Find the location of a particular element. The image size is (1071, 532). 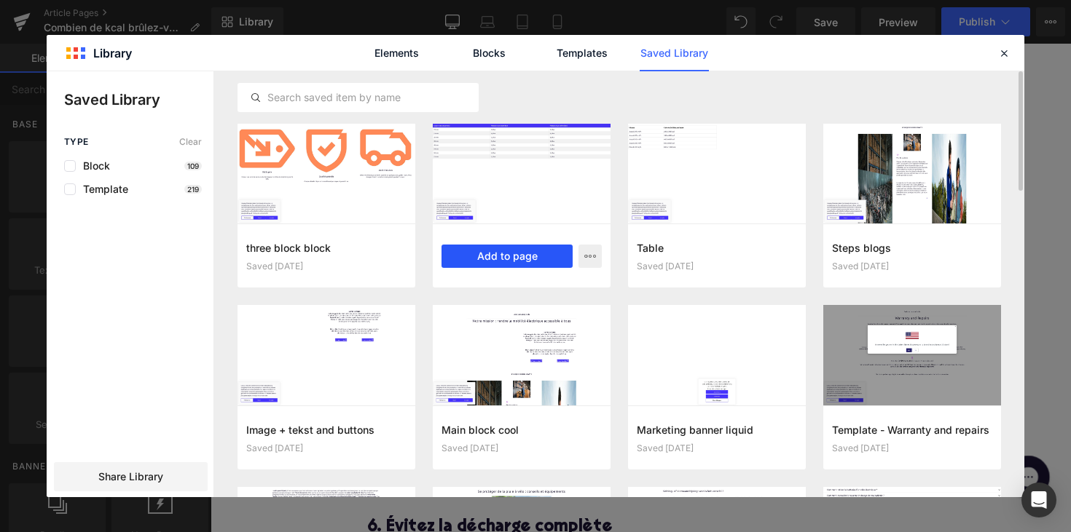

button: Gorgias live chat is located at coordinates (29, 27).